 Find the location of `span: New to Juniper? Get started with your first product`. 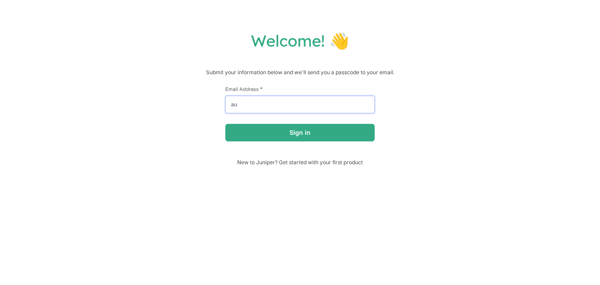

span: New to Juniper? Get started with your first product is located at coordinates (300, 162).